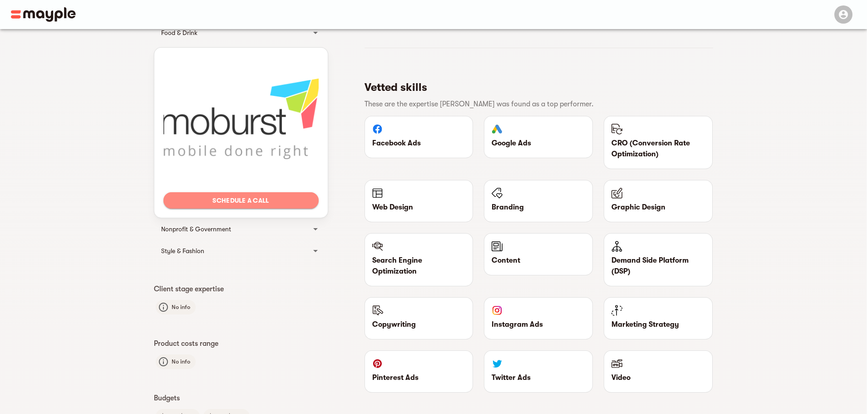 The height and width of the screenshot is (414, 867). Describe the element at coordinates (419, 266) in the screenshot. I see `p: Search Engine Optimization` at that location.